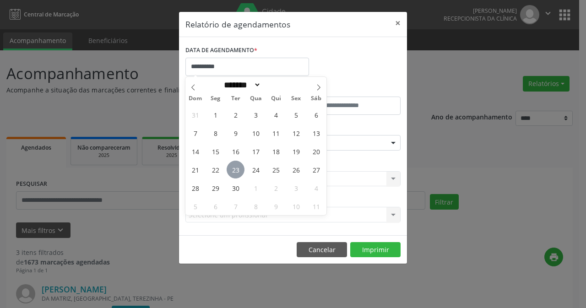  What do you see at coordinates (235, 169) in the screenshot?
I see `span: Setembro 23, 2025` at bounding box center [235, 169].